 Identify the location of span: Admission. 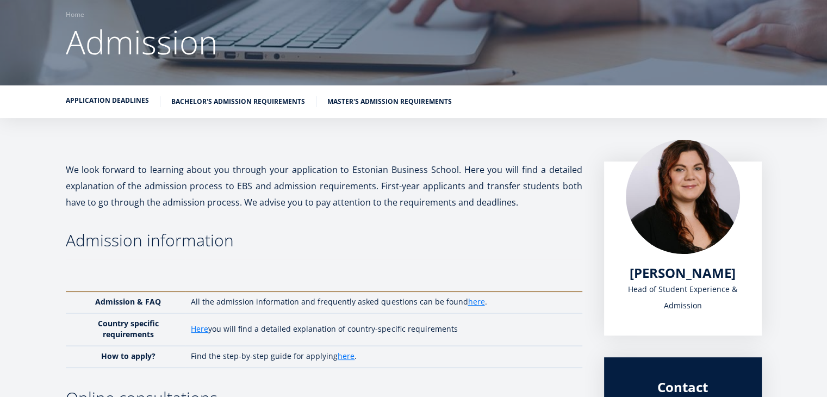
(141, 42).